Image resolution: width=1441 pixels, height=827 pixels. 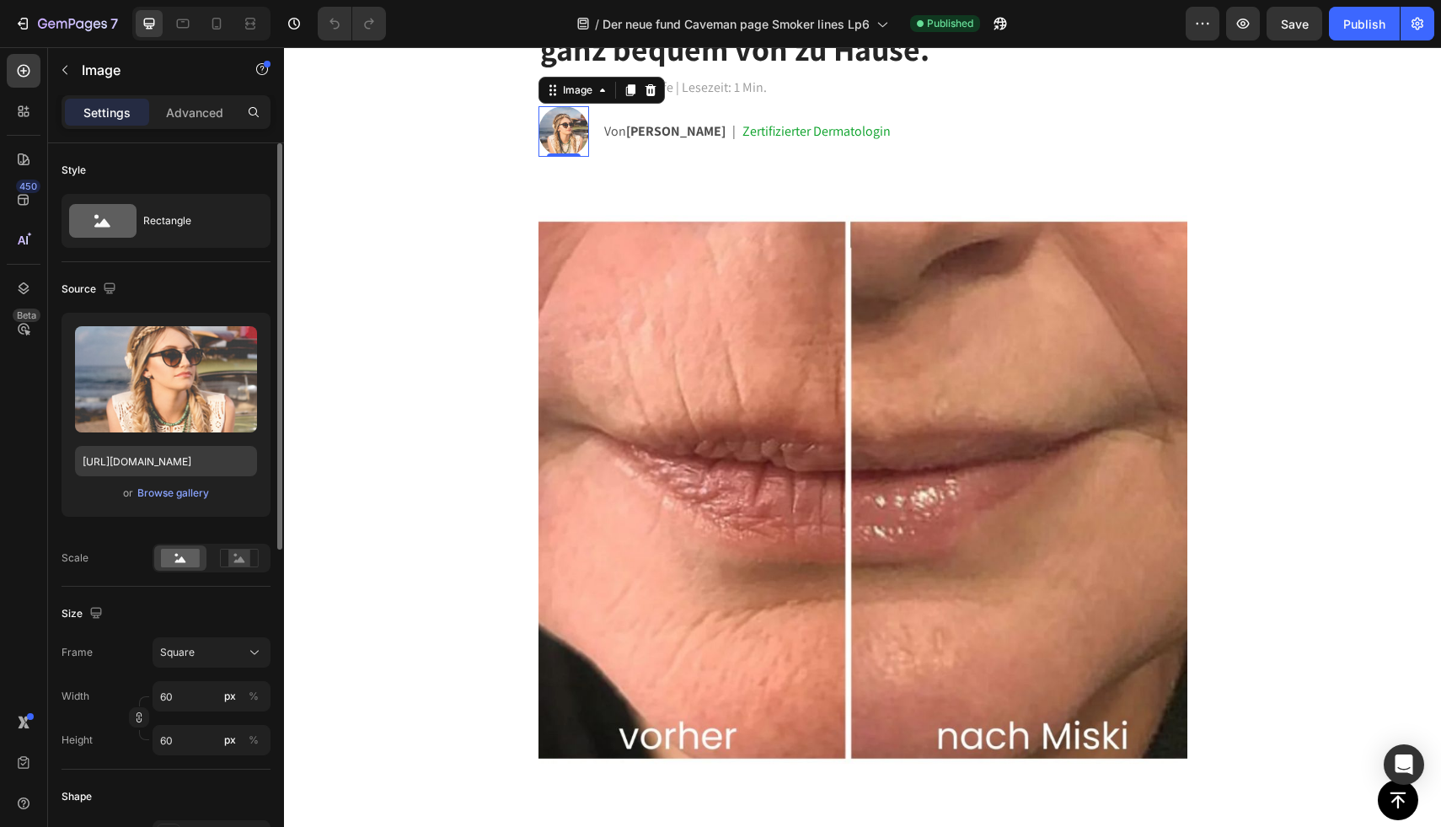 What do you see at coordinates (381, 84) in the screenshot?
I see `p: Von` at bounding box center [381, 84].